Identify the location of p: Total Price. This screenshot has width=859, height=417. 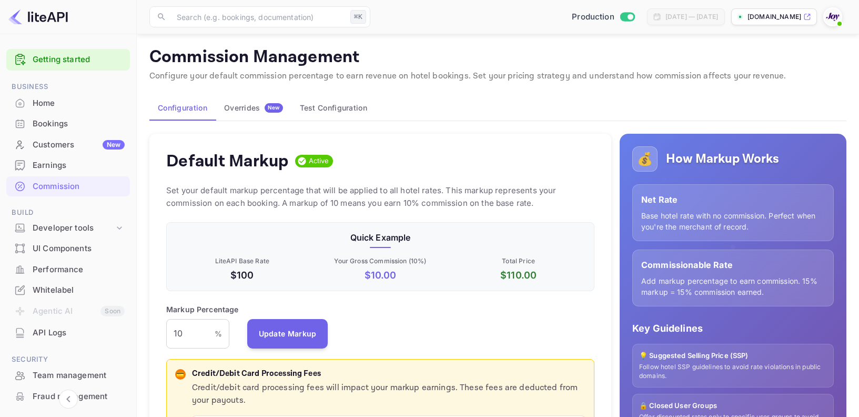
(518, 261).